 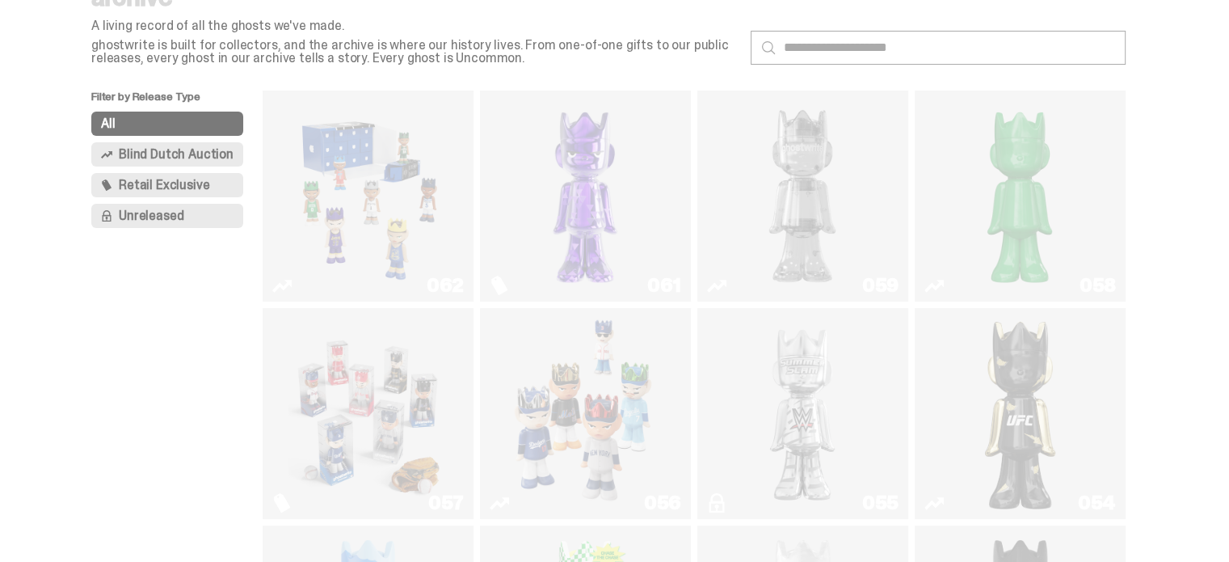 What do you see at coordinates (803, 196) in the screenshot?
I see `img: Two` at bounding box center [803, 196].